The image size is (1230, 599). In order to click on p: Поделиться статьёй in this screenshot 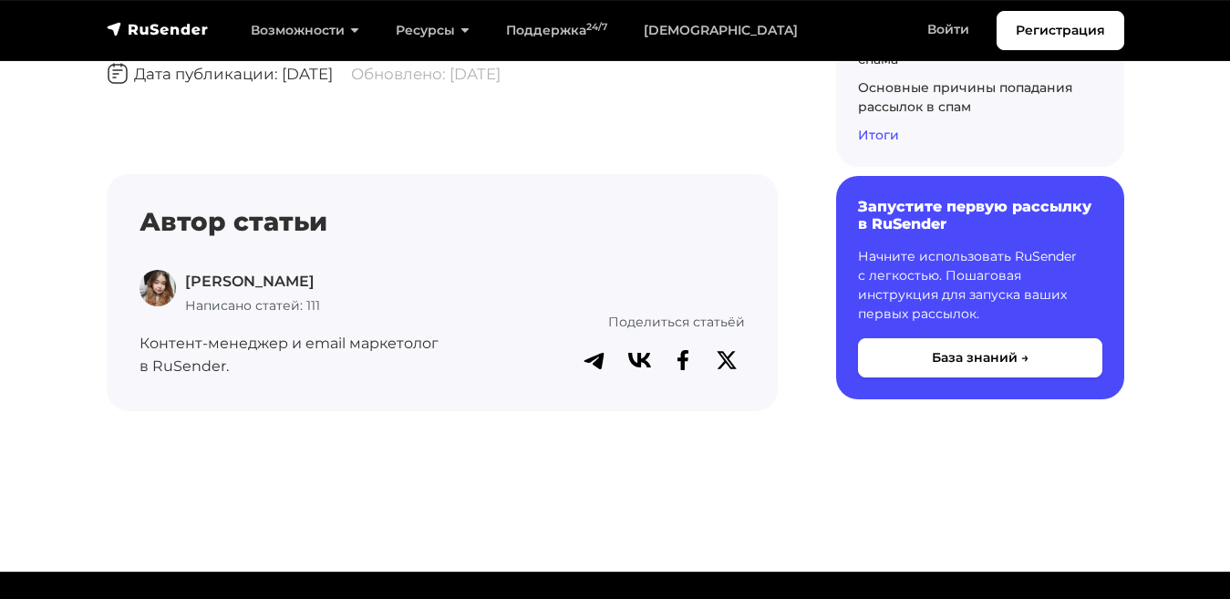, I will do `click(624, 322)`.